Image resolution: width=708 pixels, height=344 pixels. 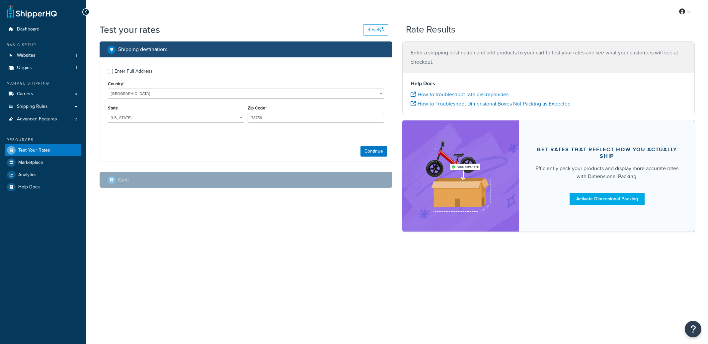 What do you see at coordinates (461, 176) in the screenshot?
I see `img: feature-image-dim-d40ad3071a2b3c8e08177464837368e35600d3c5e73b18a22c1e4bb210dc32ac.png` at bounding box center [461, 176].